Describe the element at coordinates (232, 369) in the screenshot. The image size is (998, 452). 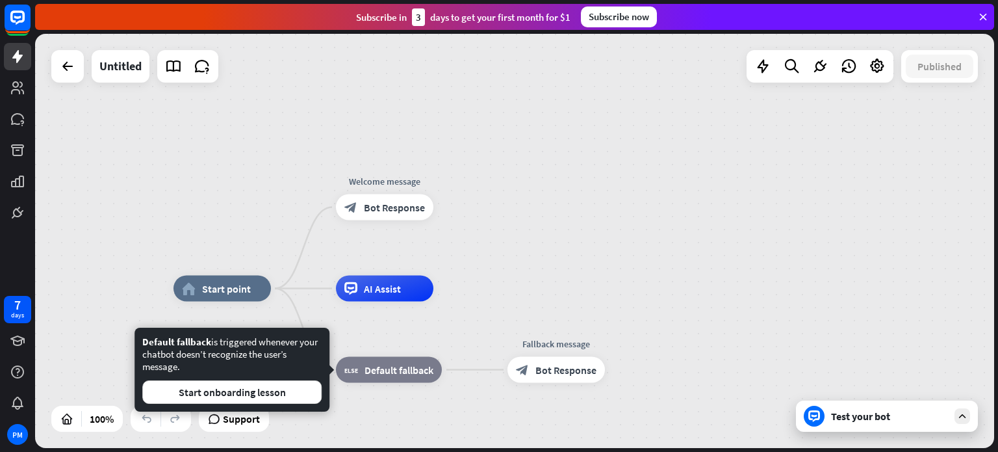
I see `div: is triggered whenever your chatbot doesn’t recognize the user’s message.` at that location.